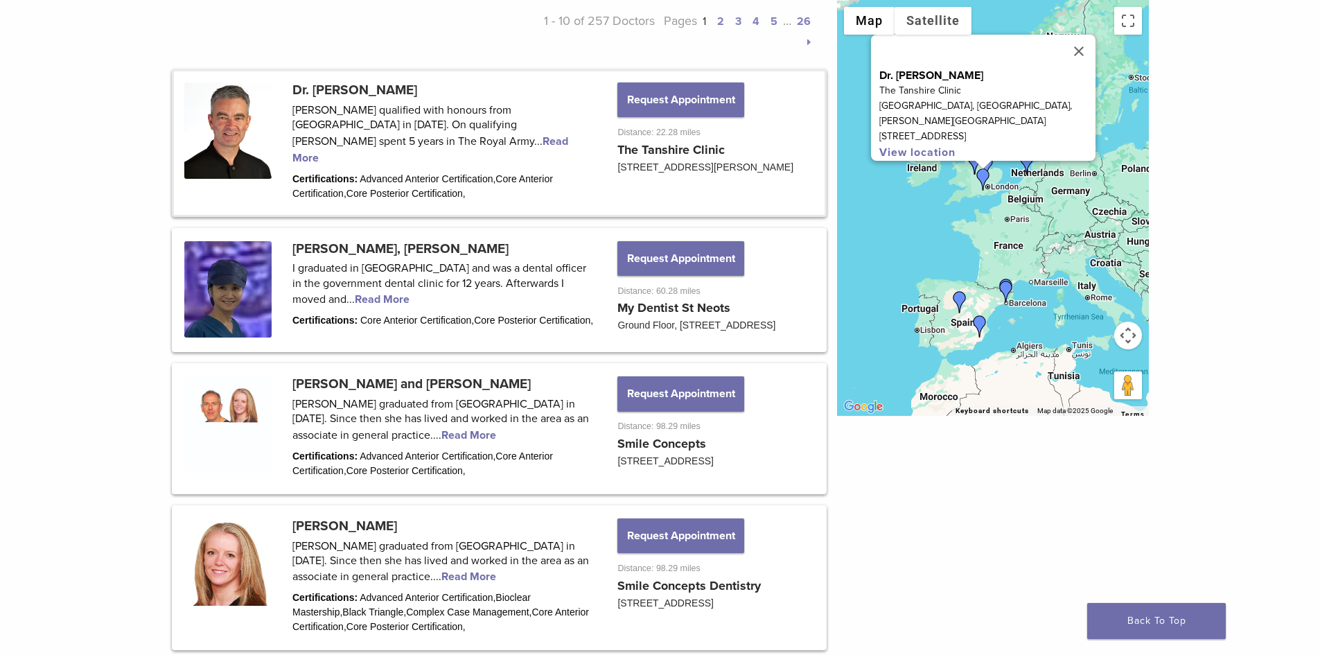  I want to click on button: Show satellite imagery, so click(933, 21).